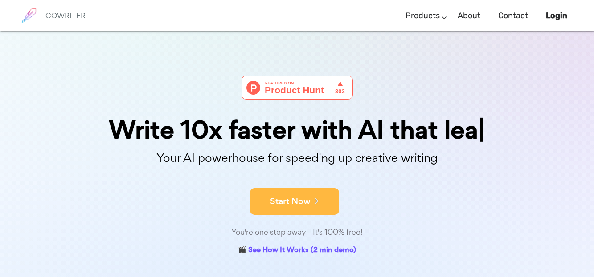 Image resolution: width=594 pixels, height=277 pixels. What do you see at coordinates (468, 16) in the screenshot?
I see `a: About` at bounding box center [468, 16].